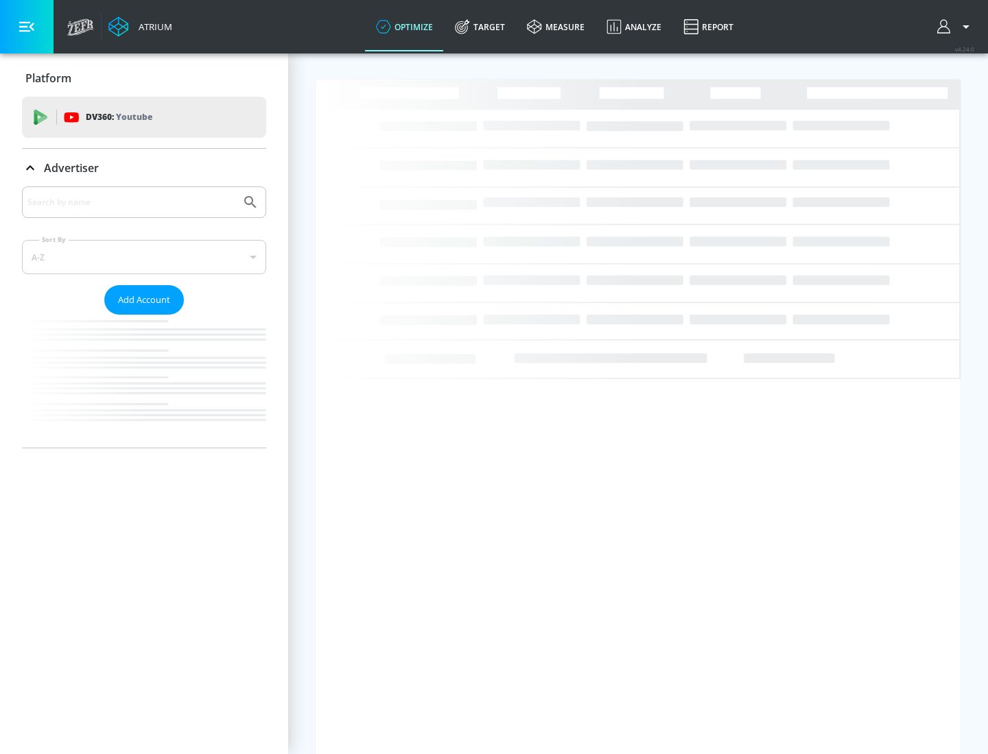 This screenshot has height=754, width=988. What do you see at coordinates (634, 27) in the screenshot?
I see `a: Analyze` at bounding box center [634, 27].